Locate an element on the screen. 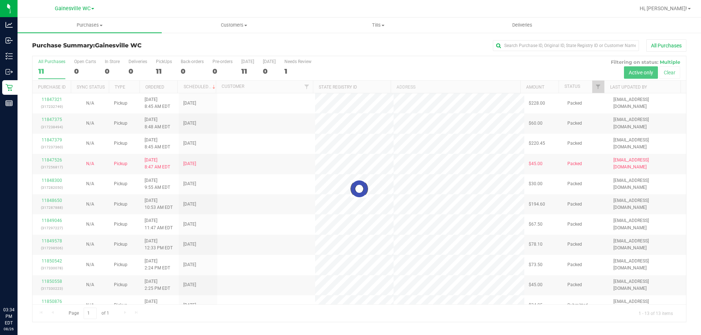 Image resolution: width=701 pixels, height=335 pixels. h3: Purchase Summary: is located at coordinates (141, 46).